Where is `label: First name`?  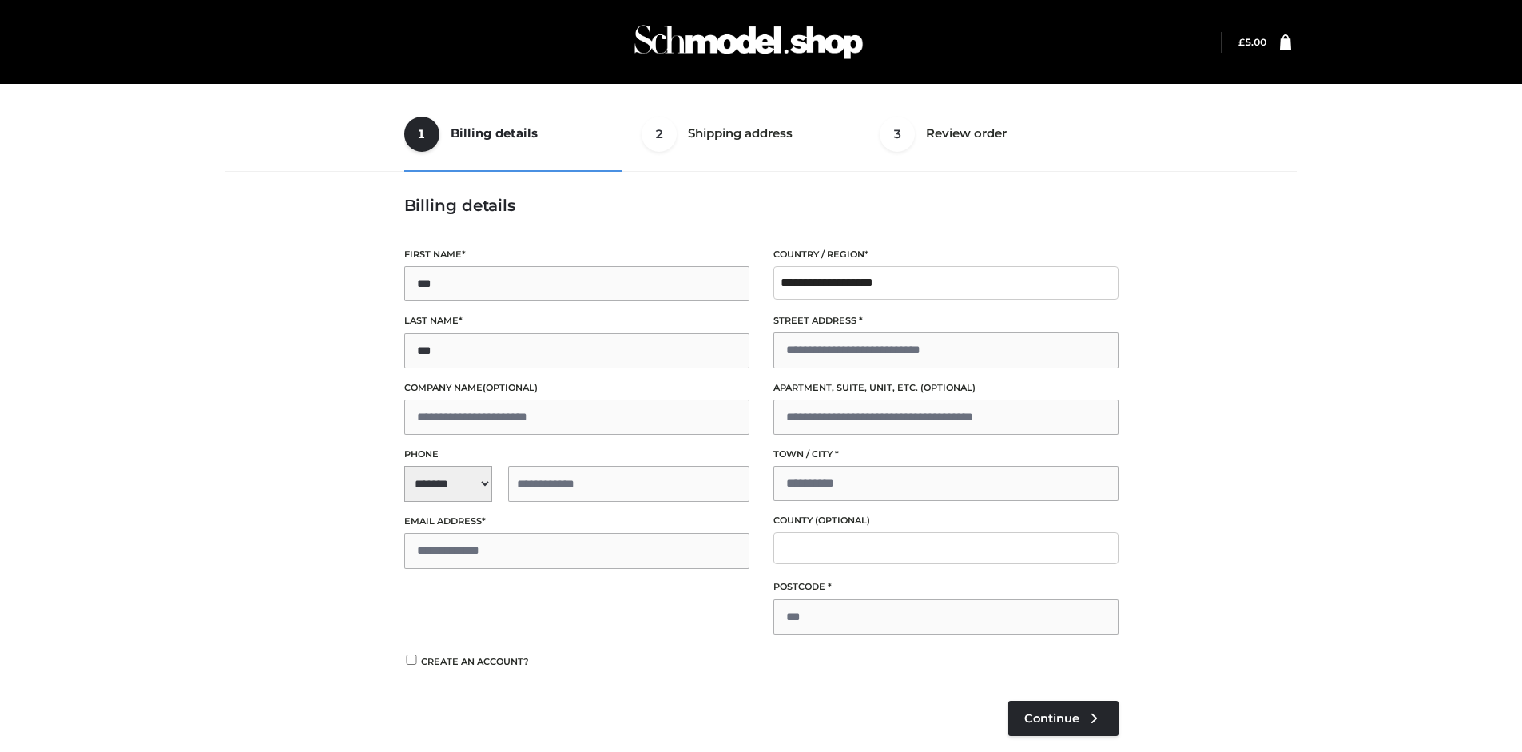 label: First name is located at coordinates (577, 254).